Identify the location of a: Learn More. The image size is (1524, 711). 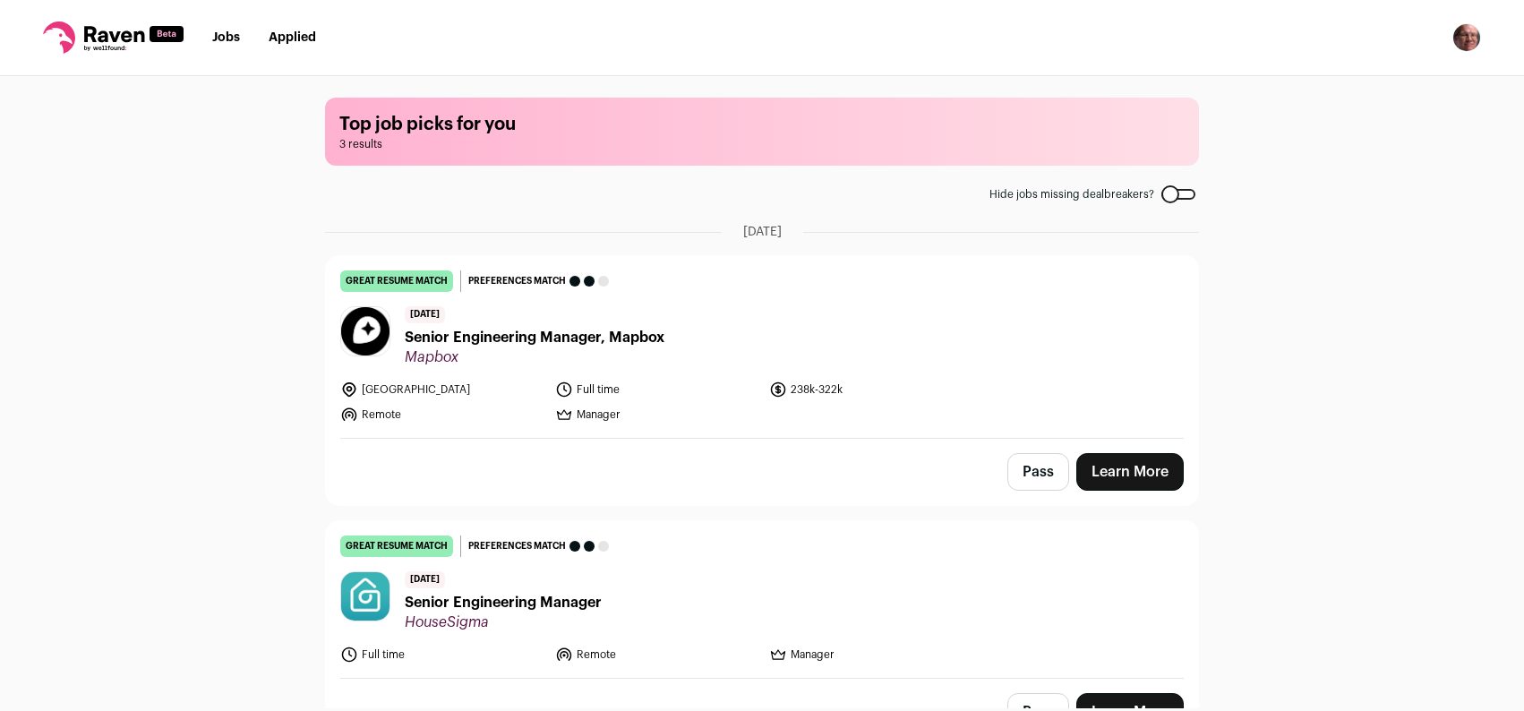
(1130, 472).